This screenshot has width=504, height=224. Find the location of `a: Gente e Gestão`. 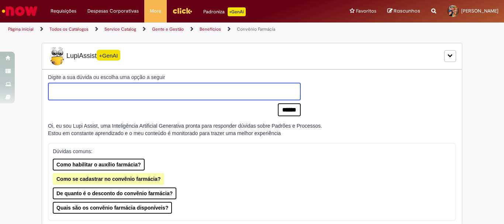

a: Gente e Gestão is located at coordinates (168, 29).